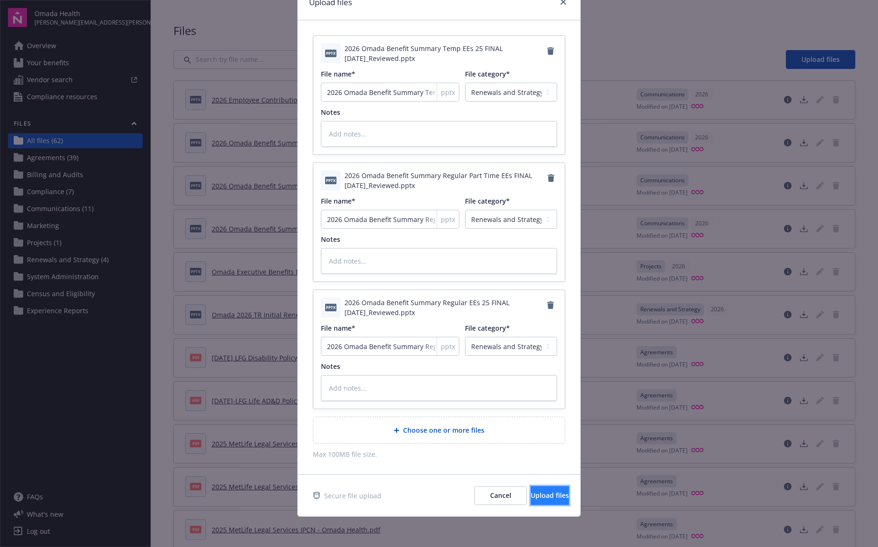 The width and height of the screenshot is (878, 547). Describe the element at coordinates (550, 495) in the screenshot. I see `span: Upload files` at that location.